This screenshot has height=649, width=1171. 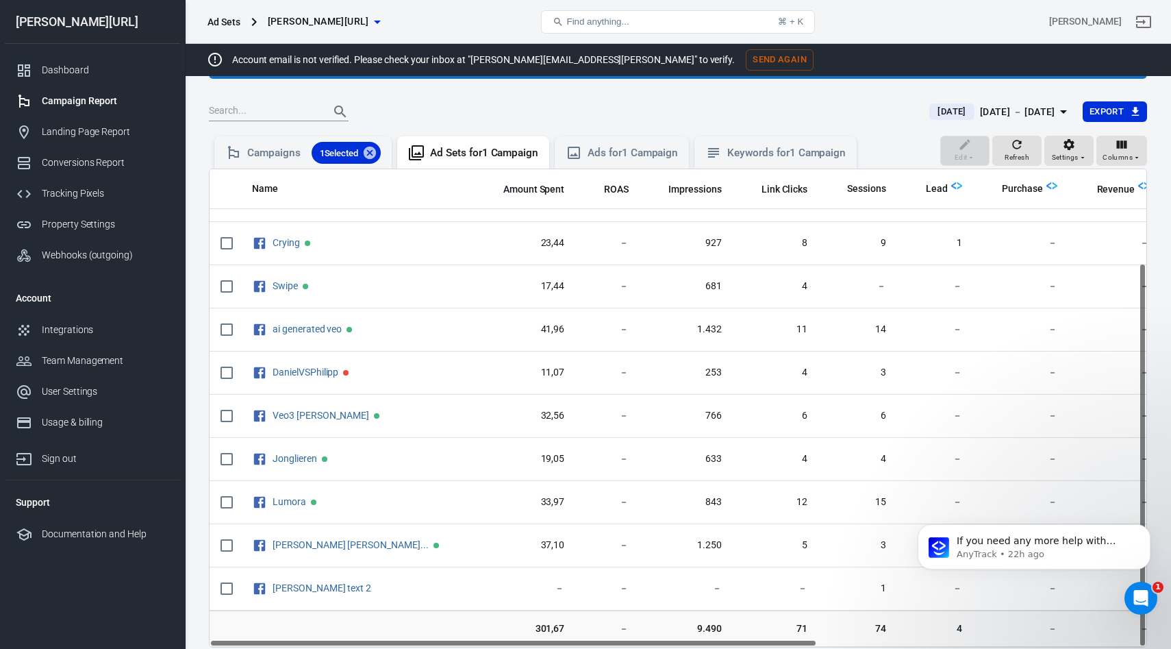 What do you see at coordinates (92, 255) in the screenshot?
I see `a: Webhooks (outgoing)` at bounding box center [92, 255].